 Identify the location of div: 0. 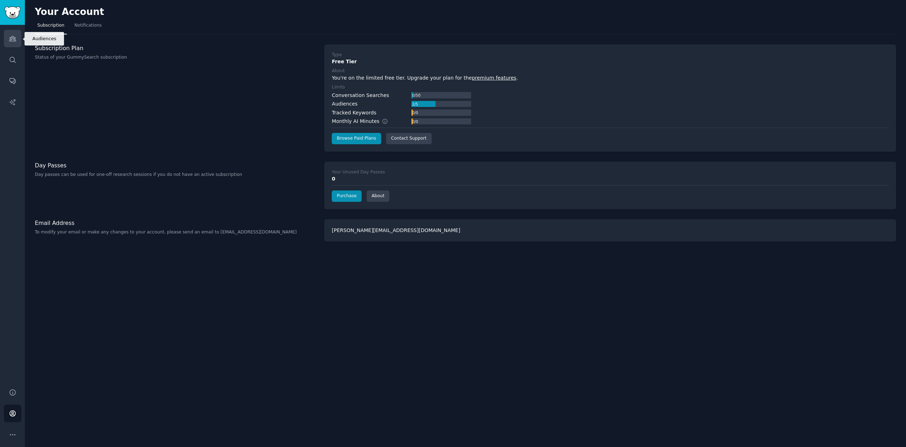
(610, 179).